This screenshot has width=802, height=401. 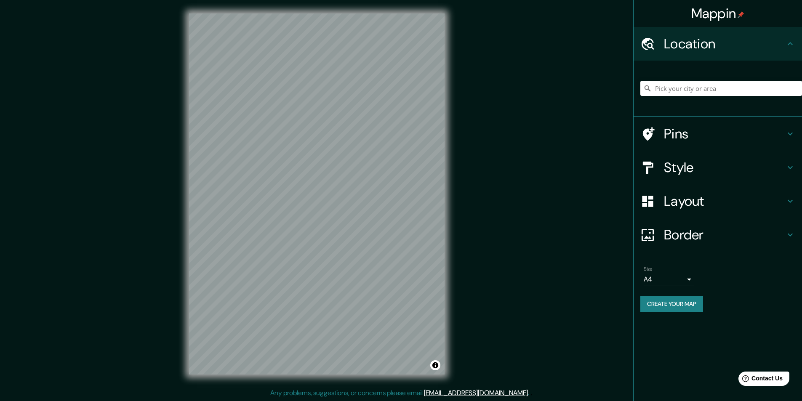 What do you see at coordinates (317, 194) in the screenshot?
I see `canvas: Map` at bounding box center [317, 194].